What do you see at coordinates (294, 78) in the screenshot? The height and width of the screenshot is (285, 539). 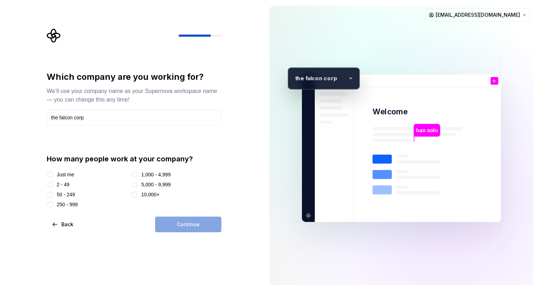 I see `p: t` at bounding box center [294, 78].